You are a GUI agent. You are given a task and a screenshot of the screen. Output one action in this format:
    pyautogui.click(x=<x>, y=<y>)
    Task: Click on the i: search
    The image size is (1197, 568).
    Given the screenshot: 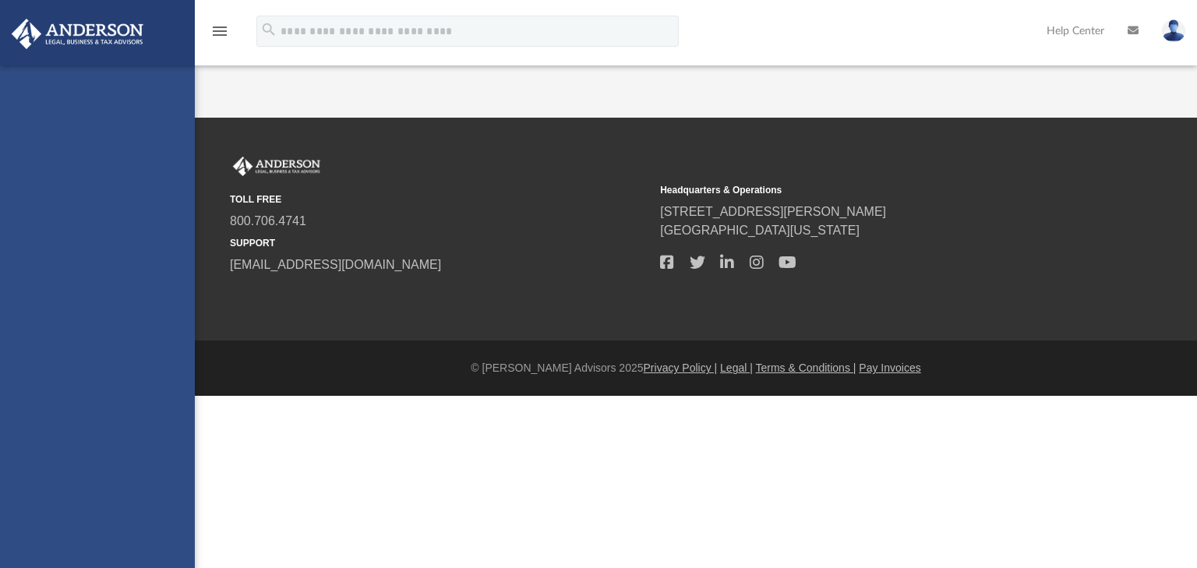 What is the action you would take?
    pyautogui.click(x=269, y=30)
    